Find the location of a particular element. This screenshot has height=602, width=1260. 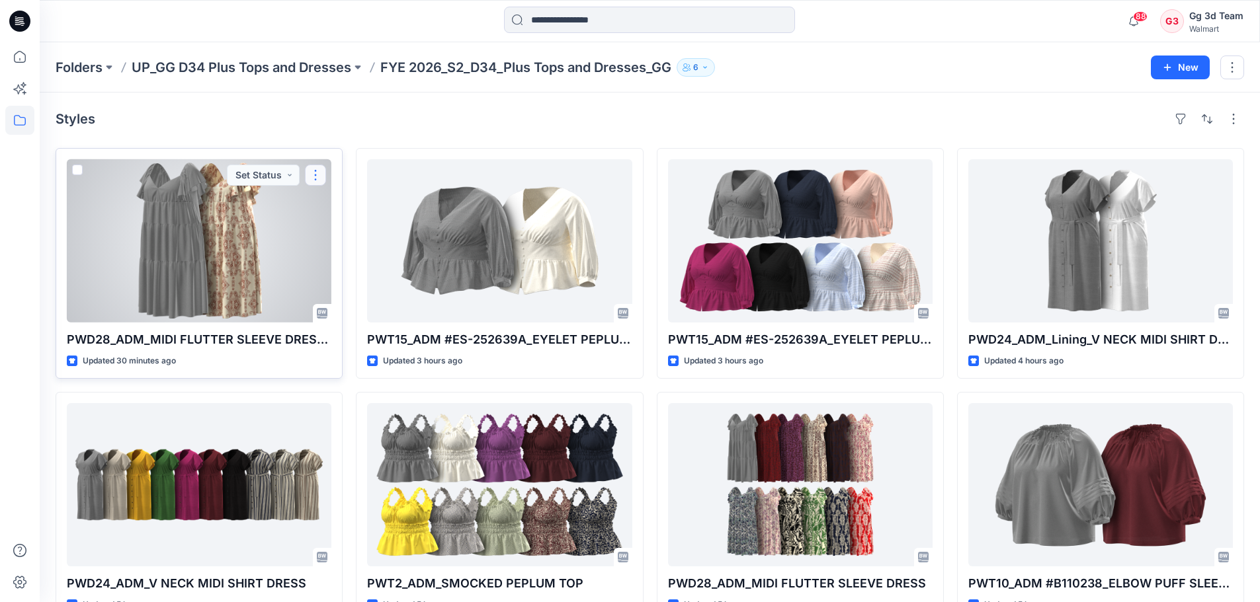

div: Gg 3d Team is located at coordinates (1216, 16).